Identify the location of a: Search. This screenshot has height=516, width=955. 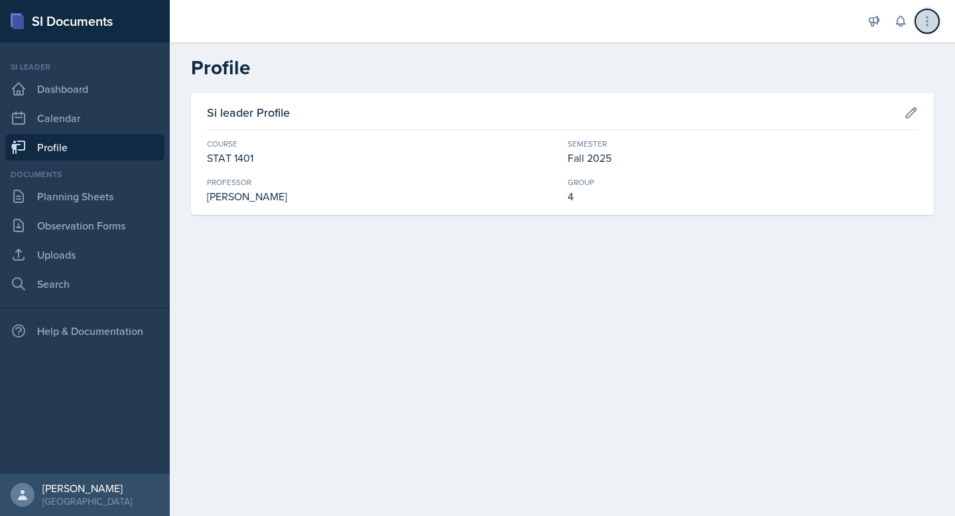
(85, 284).